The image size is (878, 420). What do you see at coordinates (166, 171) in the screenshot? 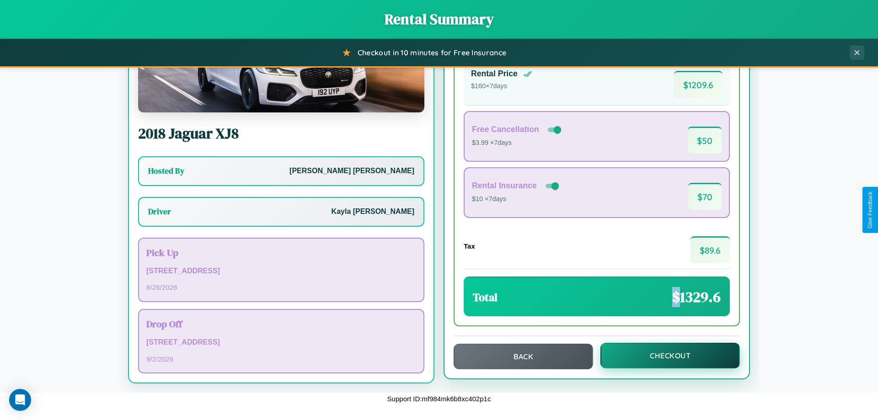
I see `h3: Hosted By` at bounding box center [166, 171].